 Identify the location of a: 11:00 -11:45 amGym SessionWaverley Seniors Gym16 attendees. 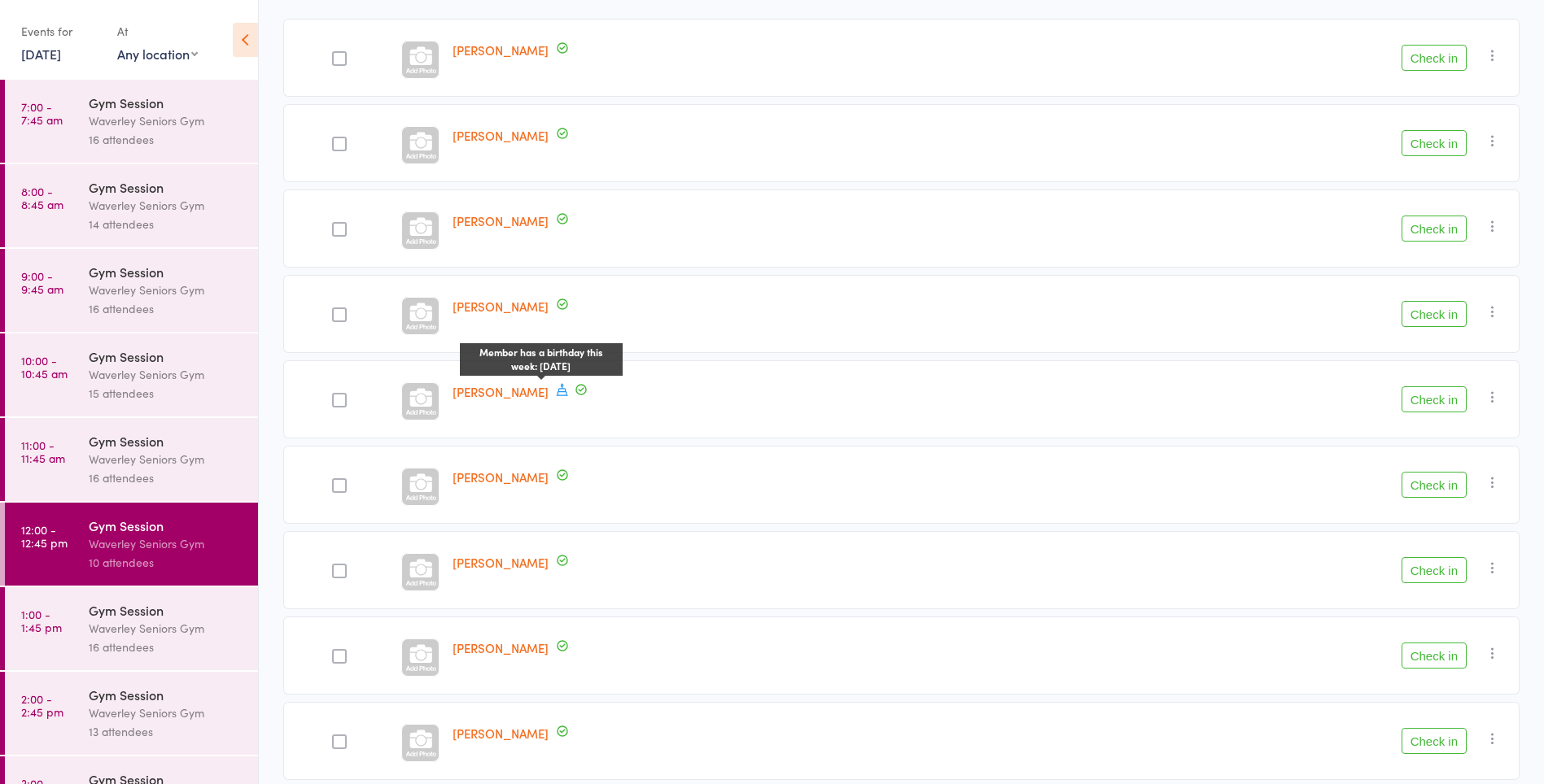
(131, 459).